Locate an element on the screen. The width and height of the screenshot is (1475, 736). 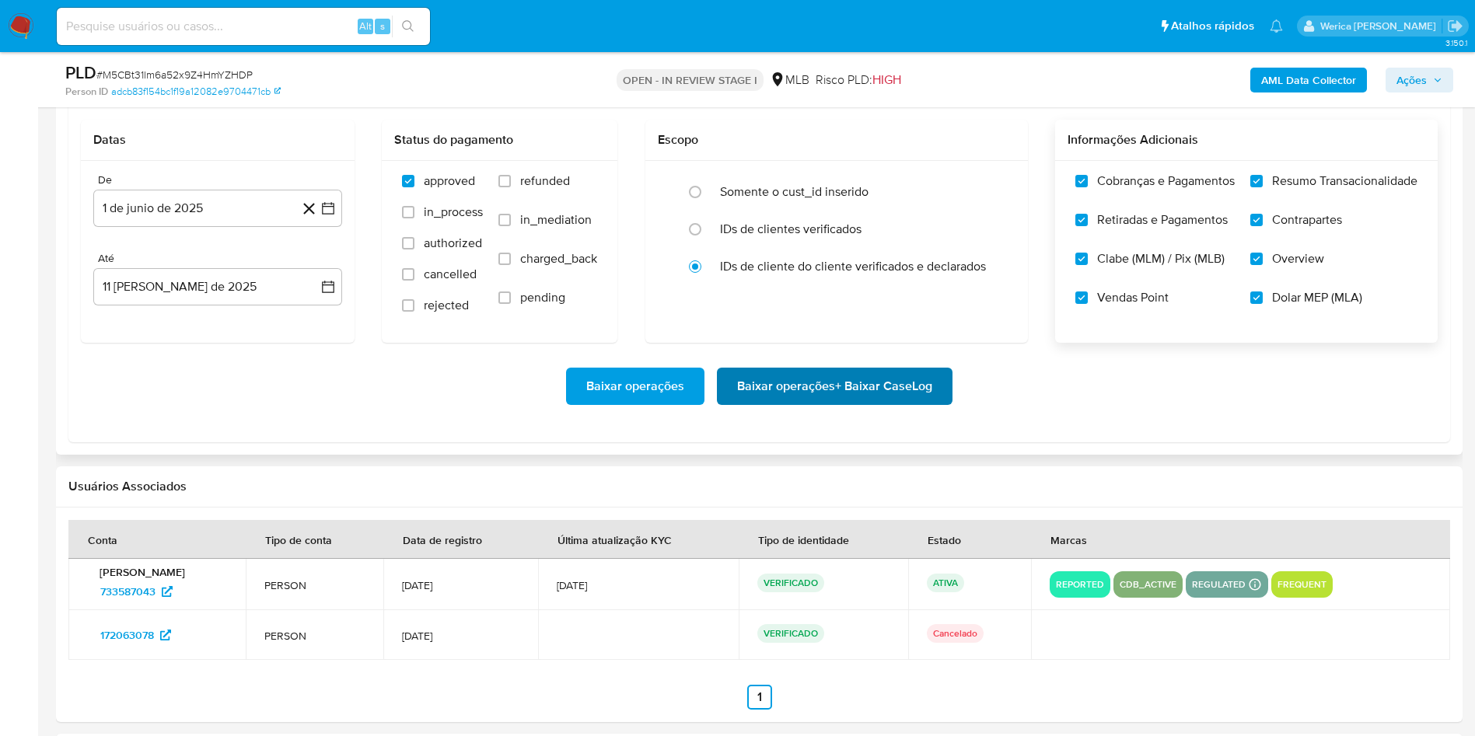
button: search-icon is located at coordinates (407, 26).